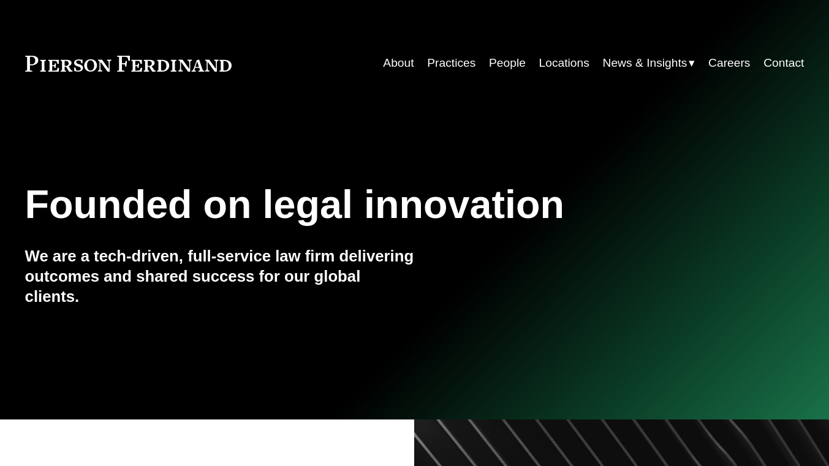 The image size is (829, 466). Describe the element at coordinates (784, 63) in the screenshot. I see `a: Contact` at that location.